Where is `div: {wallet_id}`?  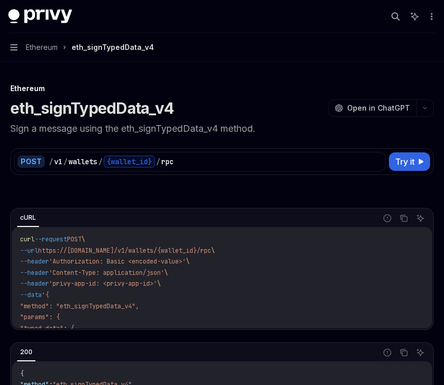
div: {wallet_id} is located at coordinates (129, 162).